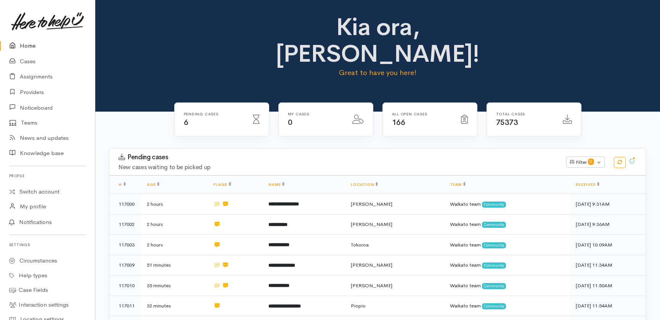 The image size is (660, 320). What do you see at coordinates (174, 306) in the screenshot?
I see `td: 32 minutes` at bounding box center [174, 306].